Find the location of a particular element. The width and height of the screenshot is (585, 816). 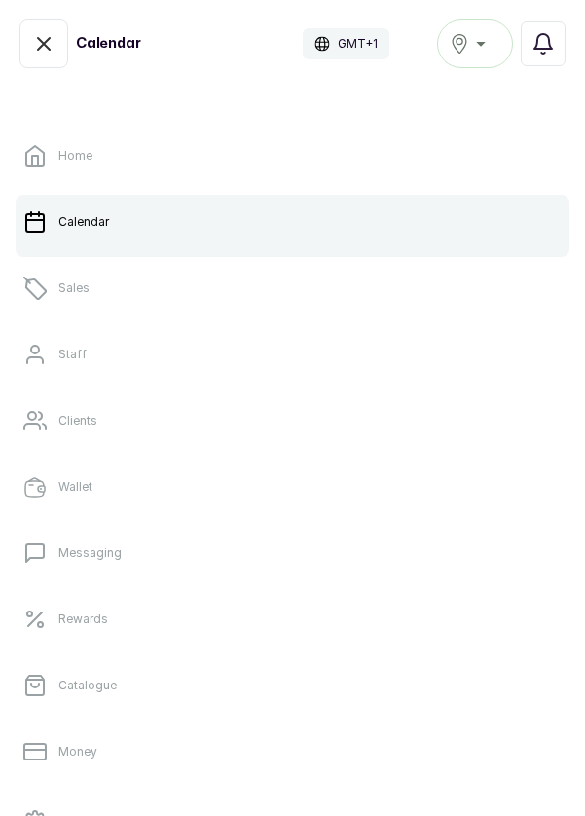

a: Messaging is located at coordinates (292, 553).